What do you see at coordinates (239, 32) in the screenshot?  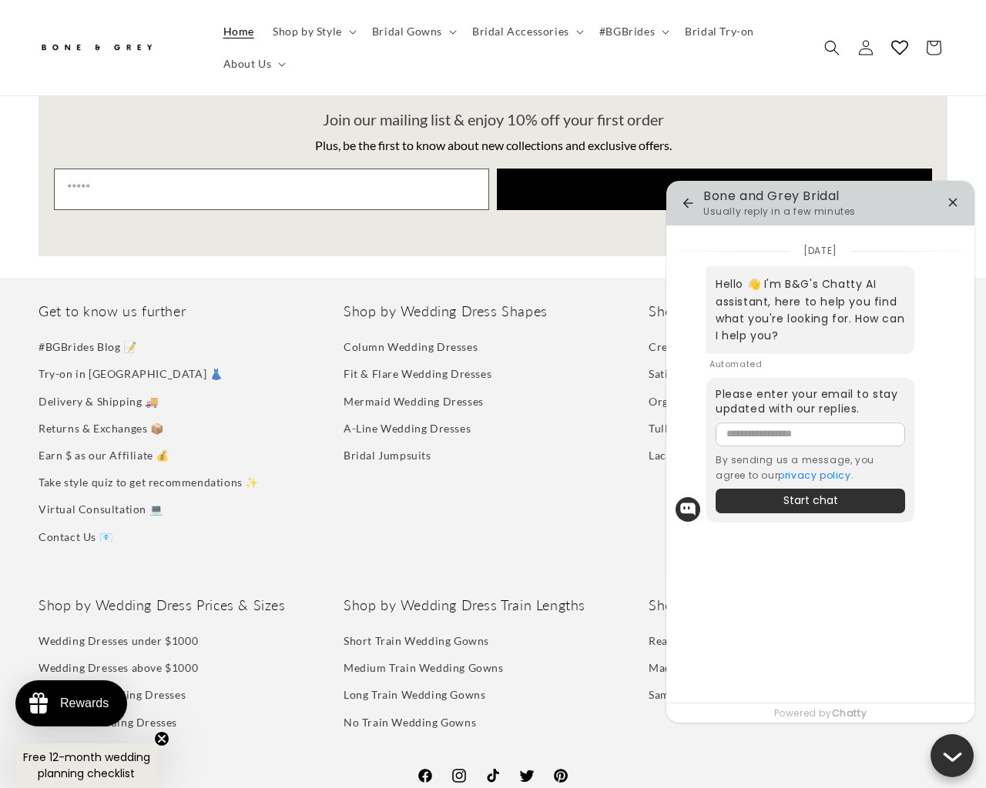 I see `span: Home` at bounding box center [239, 32].